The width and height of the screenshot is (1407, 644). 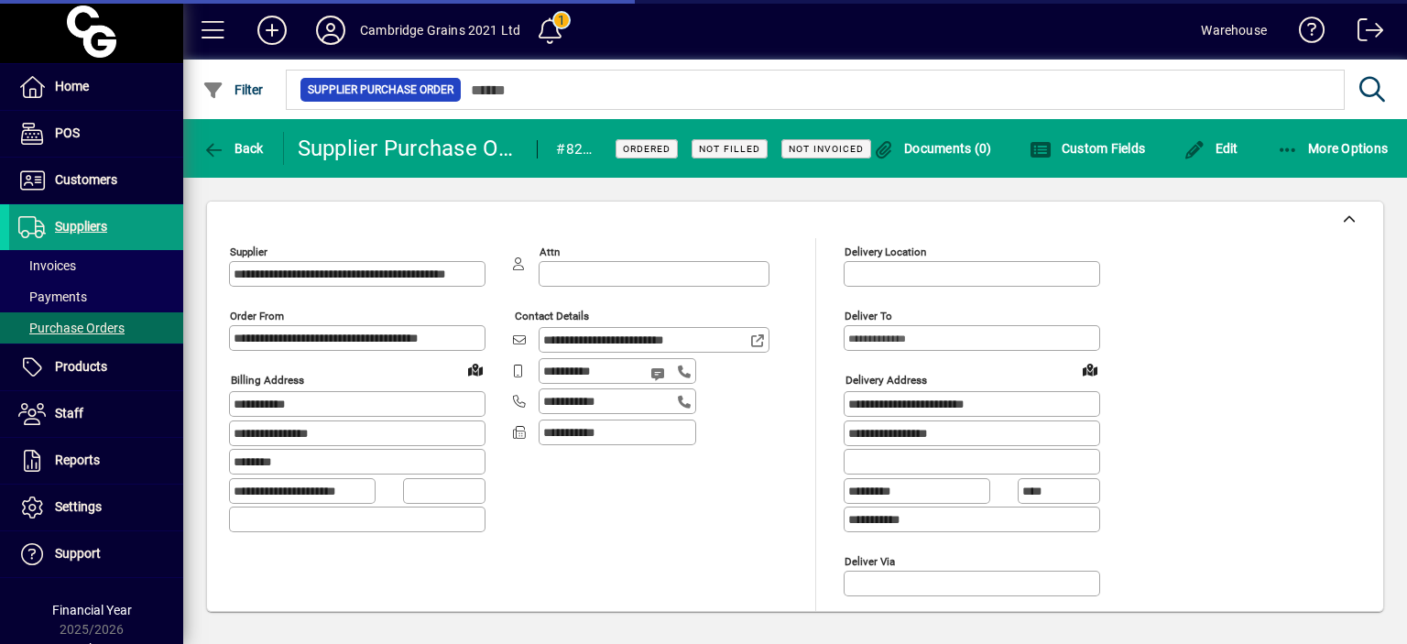 I want to click on a: Home, so click(x=96, y=87).